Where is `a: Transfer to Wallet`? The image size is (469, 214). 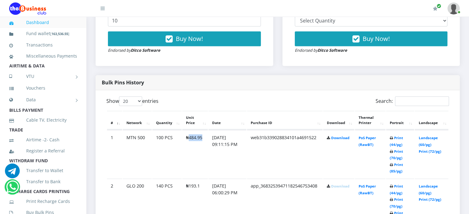
a: Transfer to Wallet is located at coordinates (43, 171).